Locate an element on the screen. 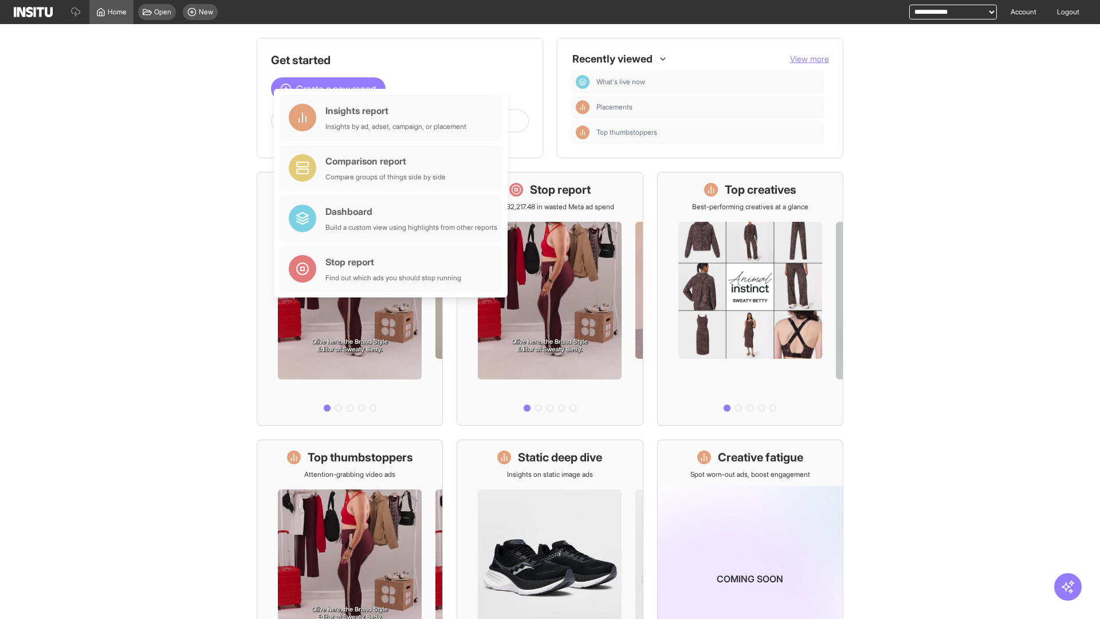 This screenshot has width=1100, height=619. div: Stop report is located at coordinates (393, 262).